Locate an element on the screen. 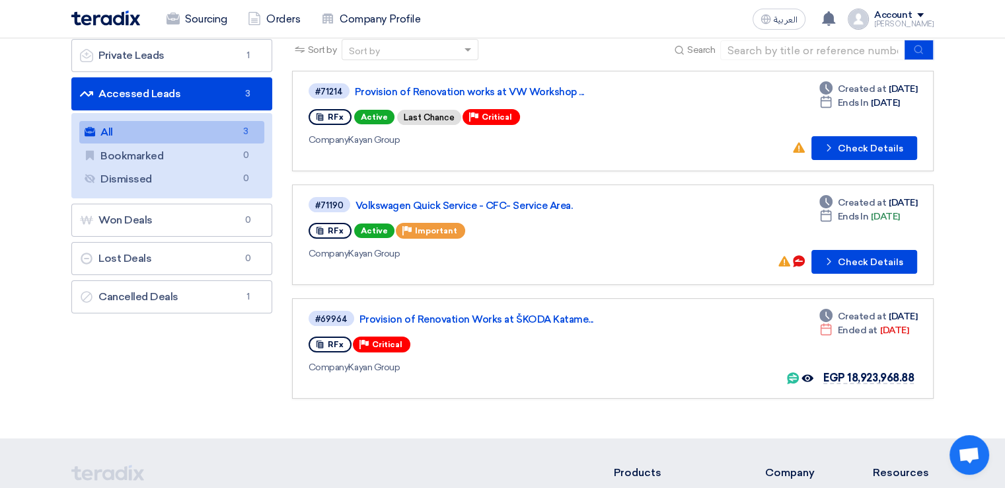  div: #71214 is located at coordinates (329, 91).